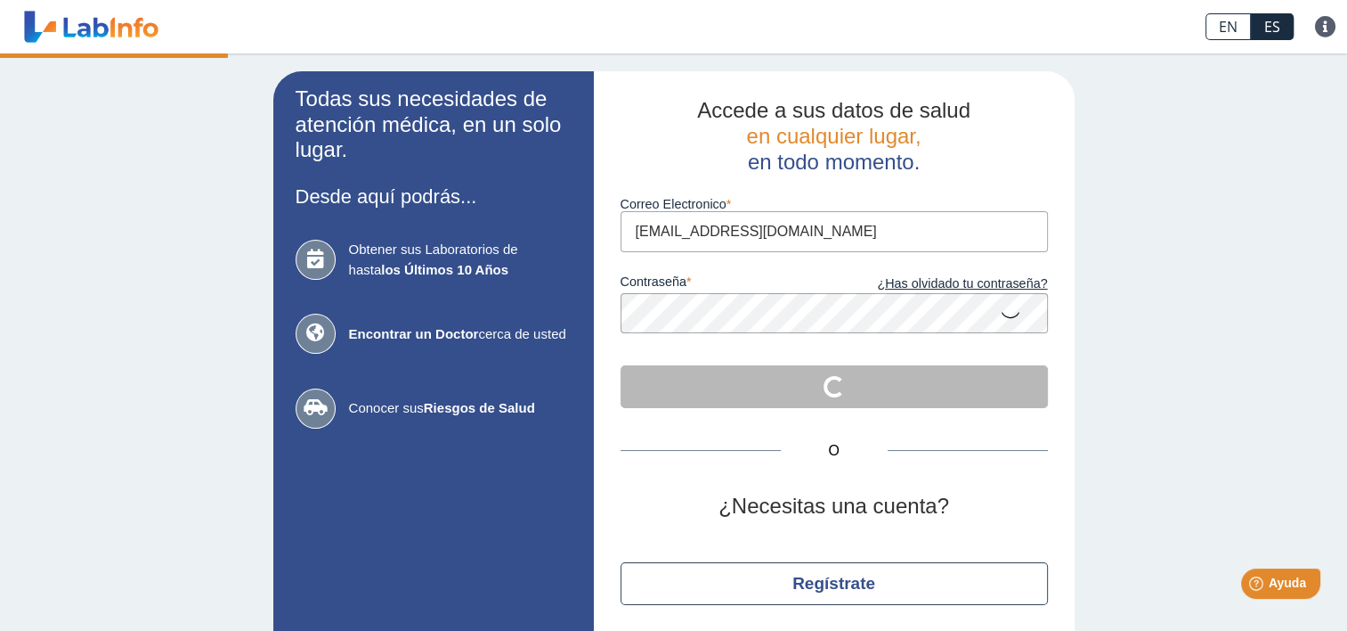  Describe the element at coordinates (460, 334) in the screenshot. I see `span: cerca de usted` at that location.